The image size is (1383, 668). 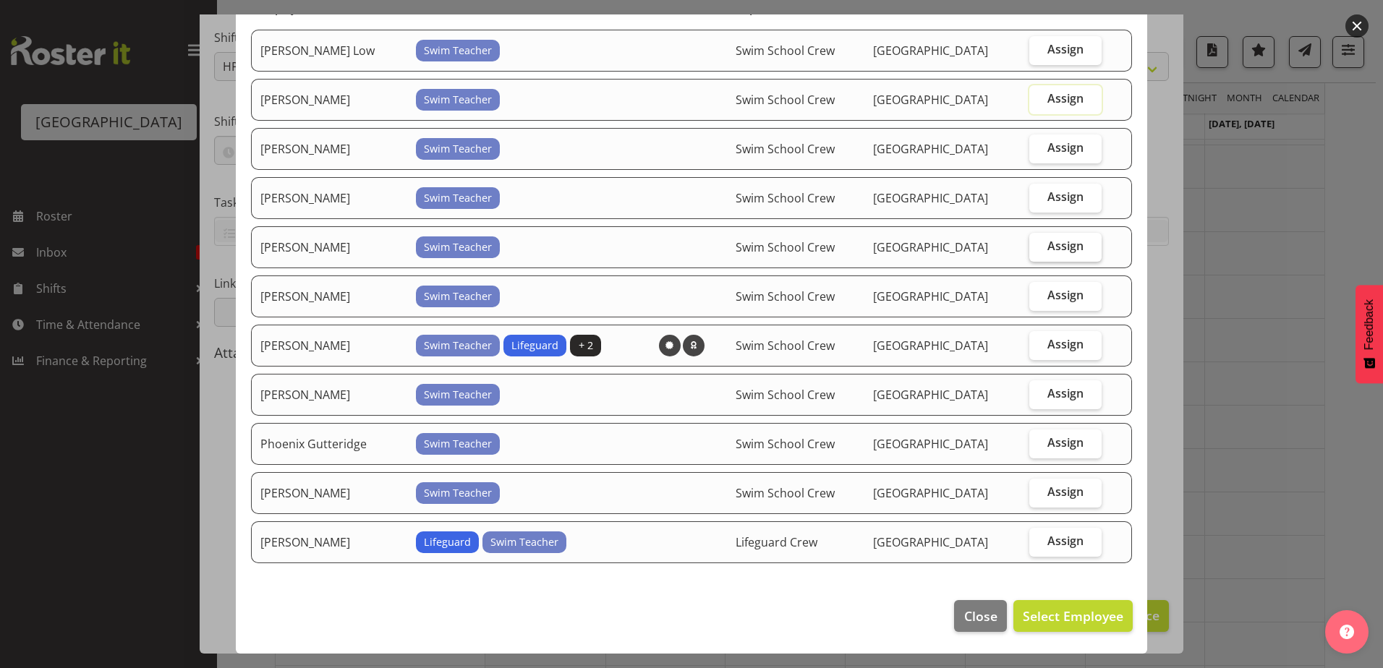 I want to click on span: Close, so click(x=981, y=616).